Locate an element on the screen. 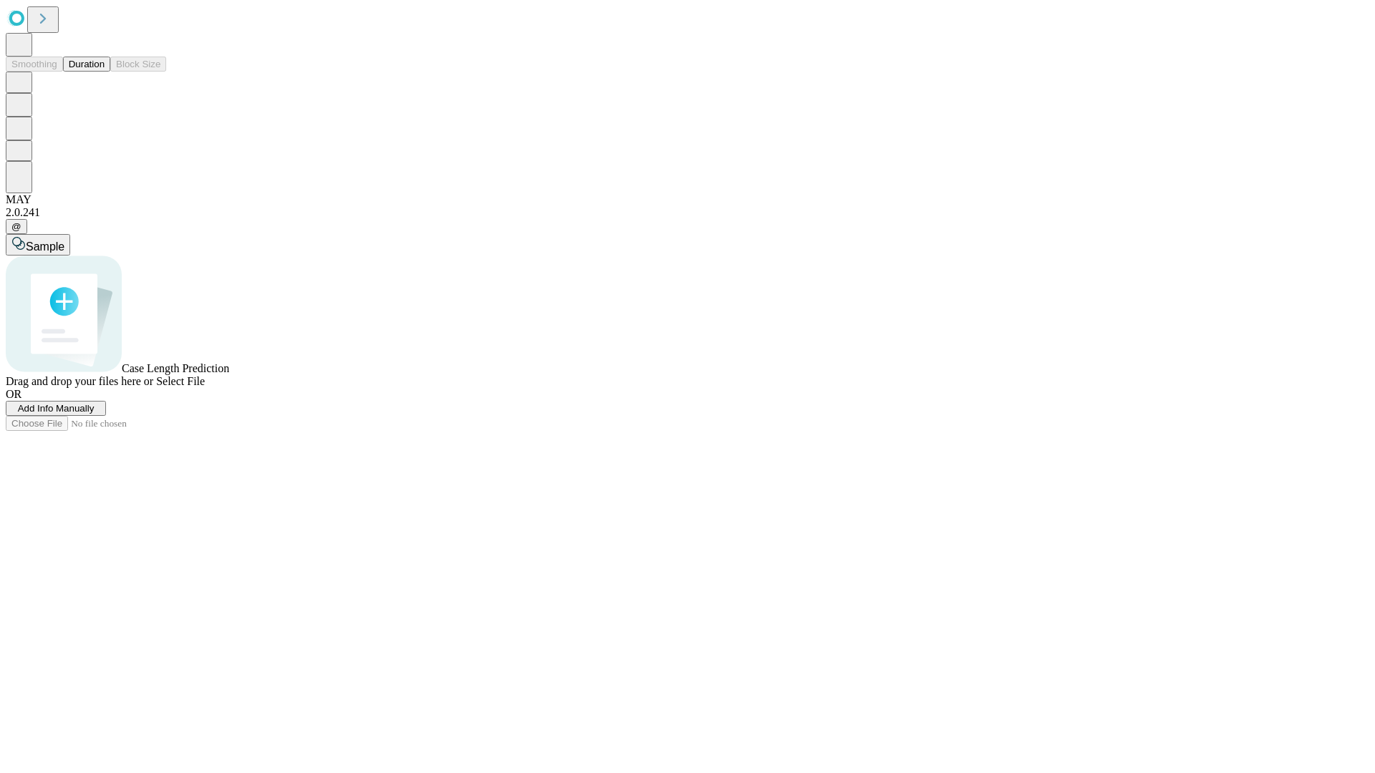 This screenshot has height=773, width=1375. button: Sample is located at coordinates (38, 245).